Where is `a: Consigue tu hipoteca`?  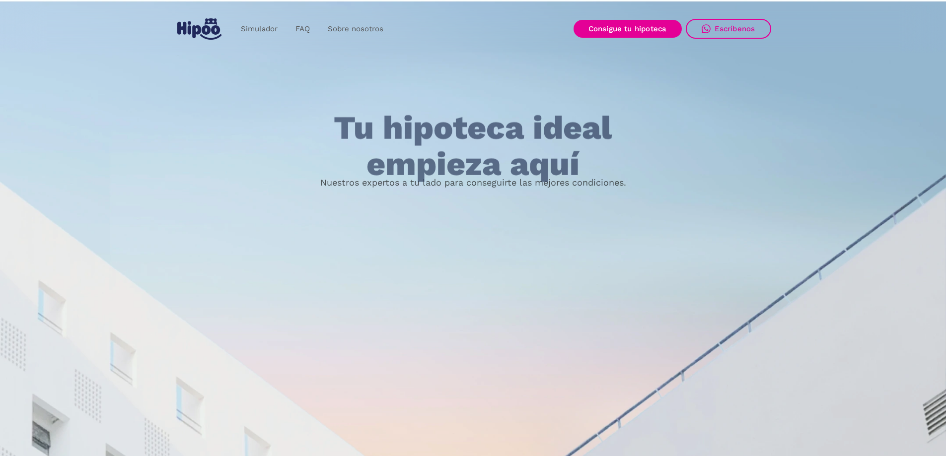 a: Consigue tu hipoteca is located at coordinates (628, 29).